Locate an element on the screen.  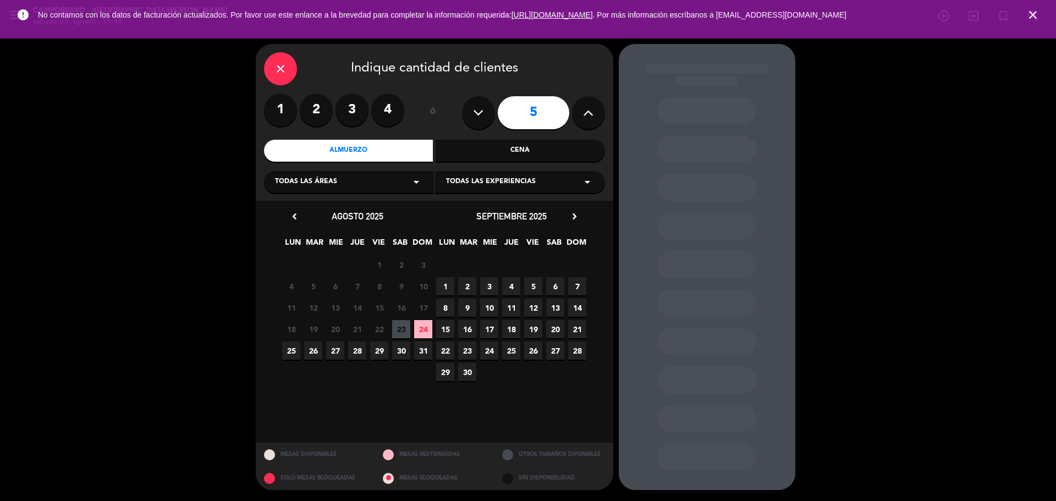
label: 4 is located at coordinates (388, 110).